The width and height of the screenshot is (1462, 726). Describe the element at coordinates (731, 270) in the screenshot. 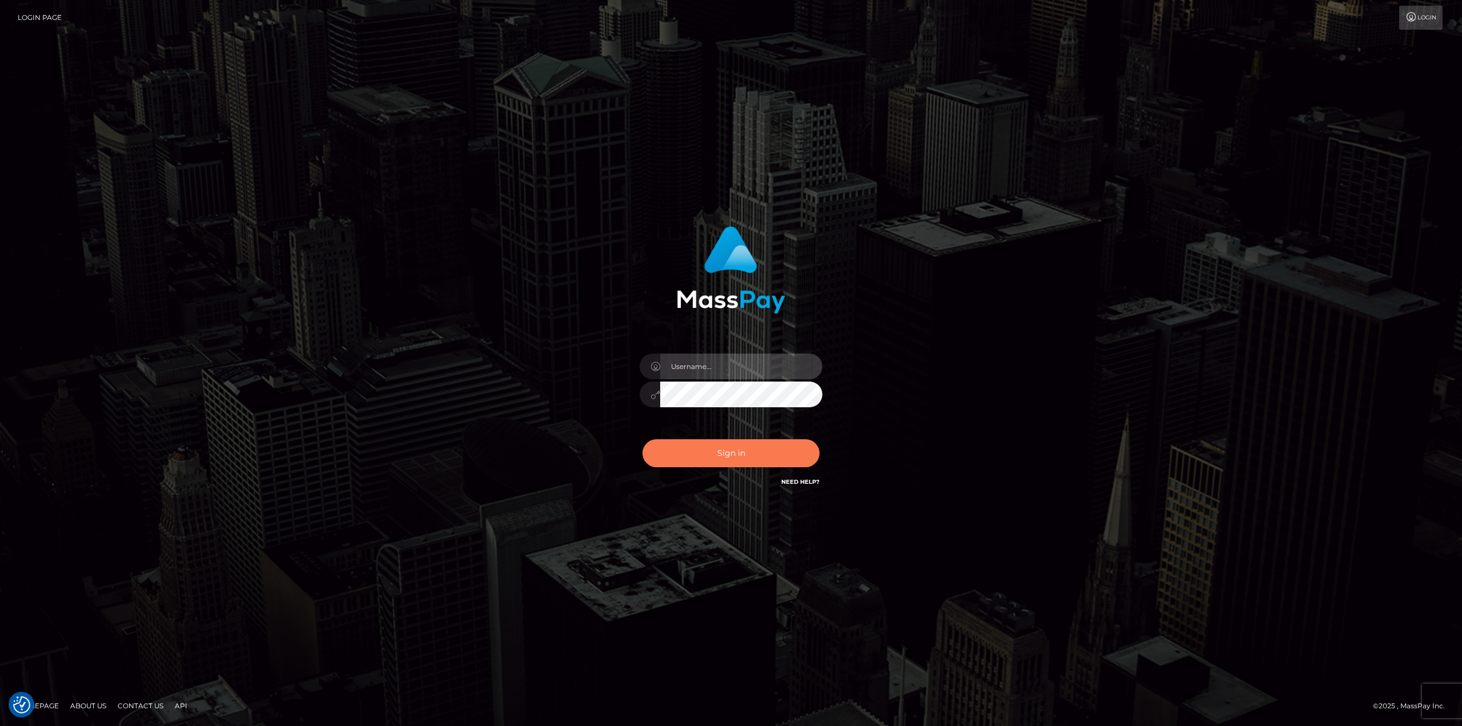

I see `img: MassPay Login` at that location.